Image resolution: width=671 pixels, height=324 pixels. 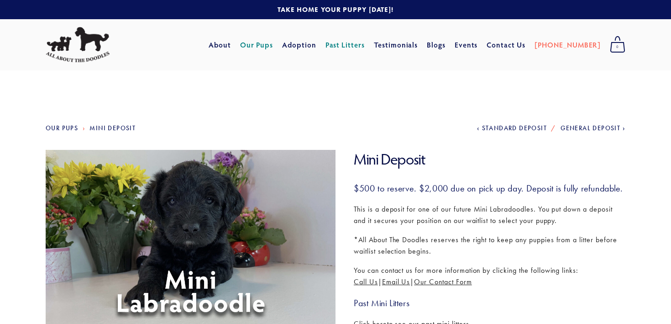 What do you see at coordinates (436, 45) in the screenshot?
I see `a: Blogs` at bounding box center [436, 45].